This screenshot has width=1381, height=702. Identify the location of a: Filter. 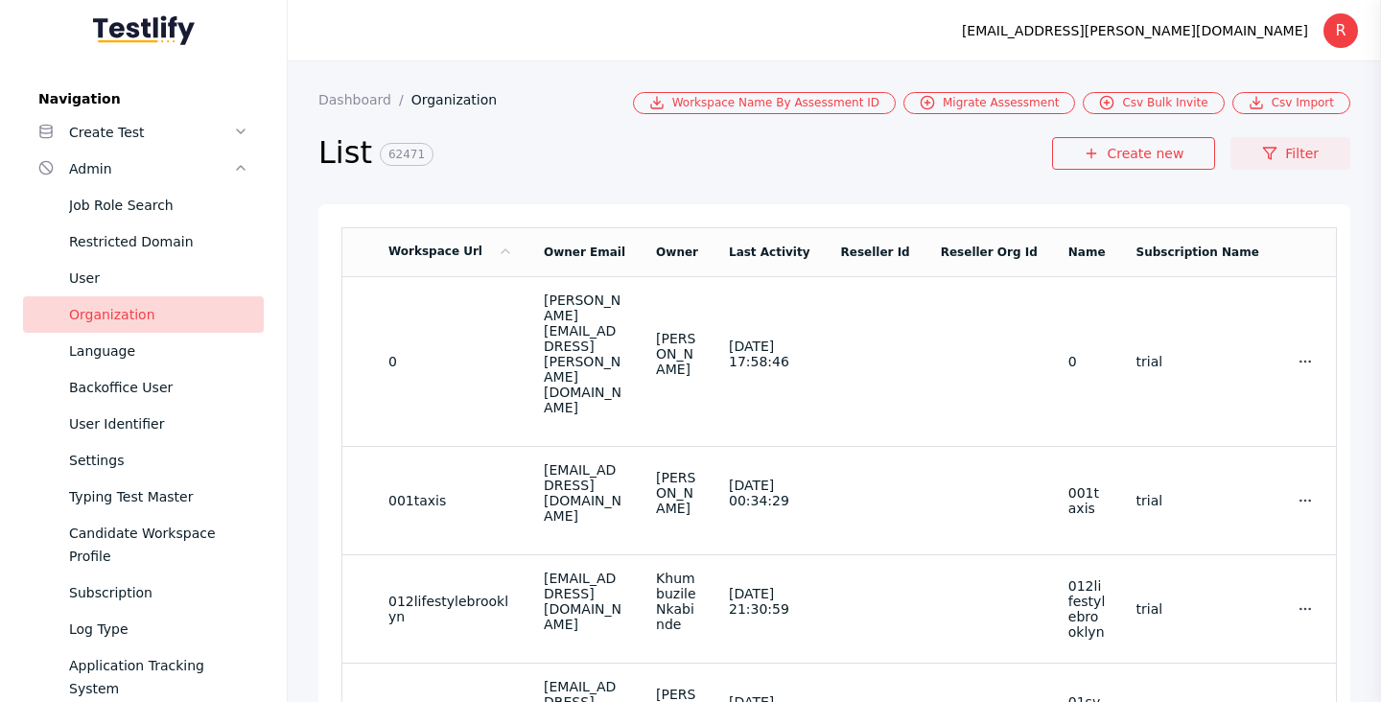
(1290, 153).